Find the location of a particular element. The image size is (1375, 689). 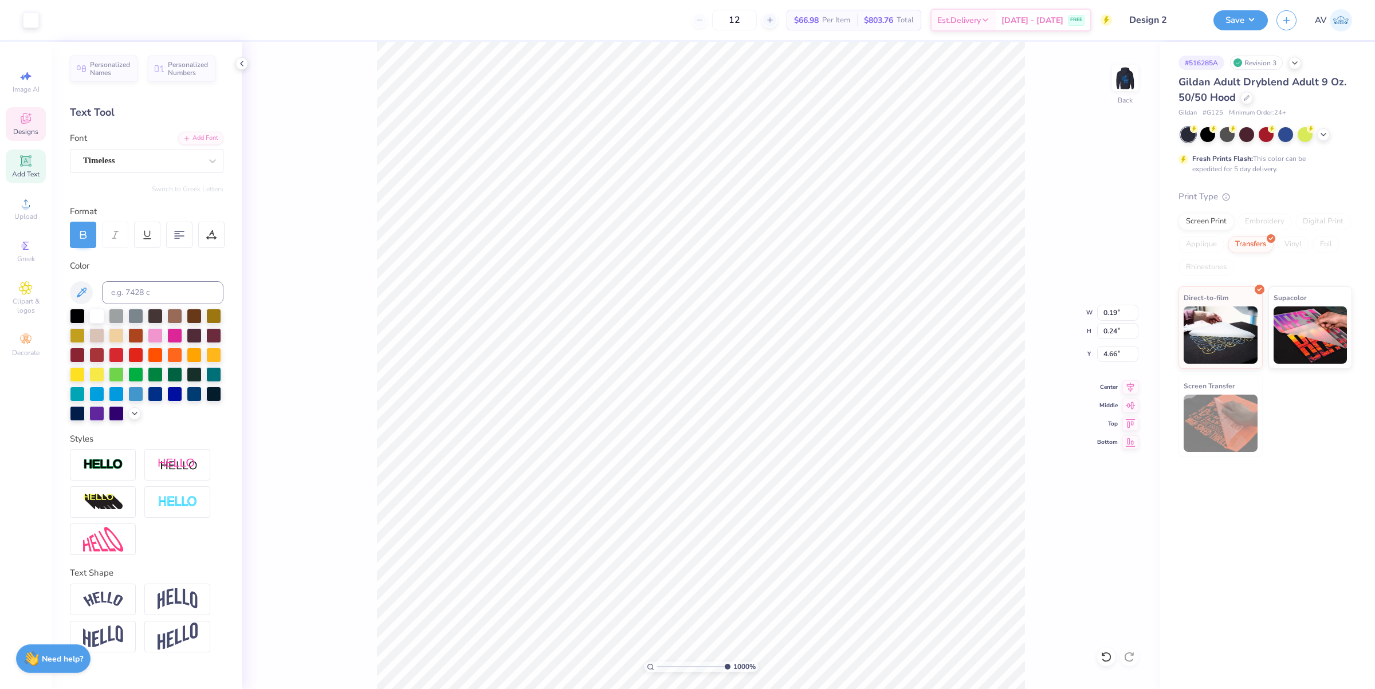

span: AV is located at coordinates (1320, 20).